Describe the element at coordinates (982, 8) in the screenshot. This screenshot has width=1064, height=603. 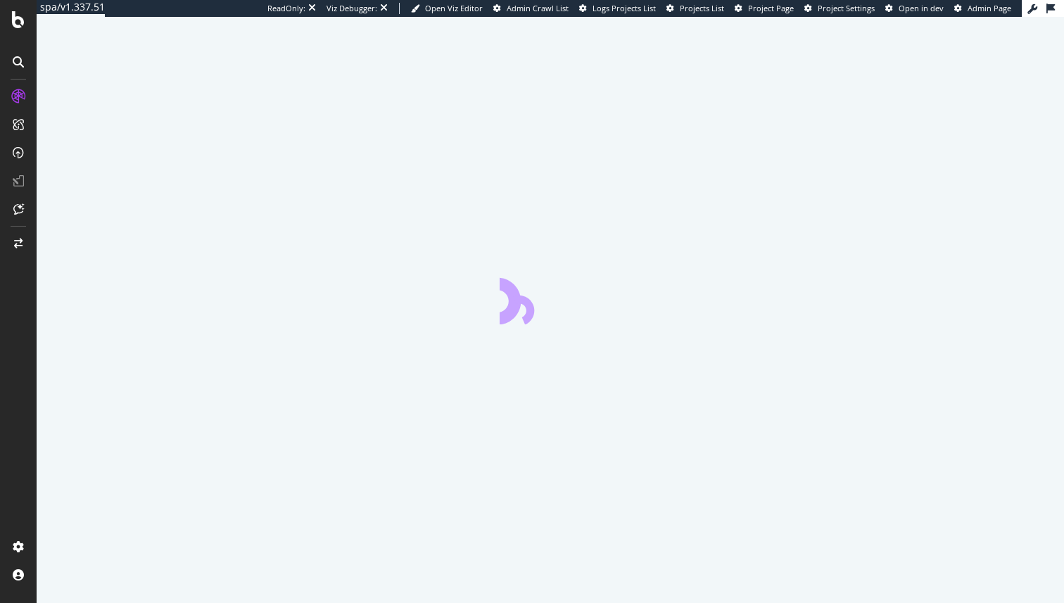
I see `a: Admin Page` at that location.